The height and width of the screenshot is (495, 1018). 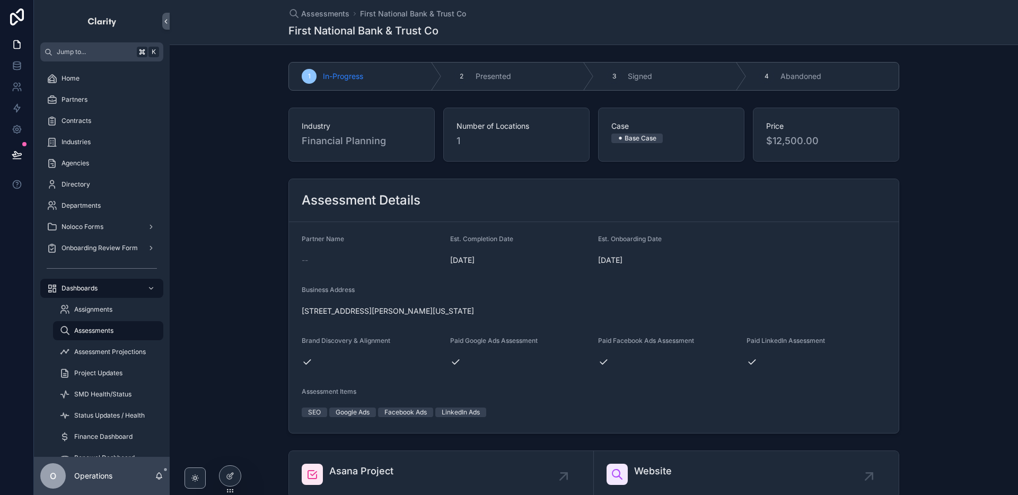 I want to click on span: Industry, so click(x=362, y=126).